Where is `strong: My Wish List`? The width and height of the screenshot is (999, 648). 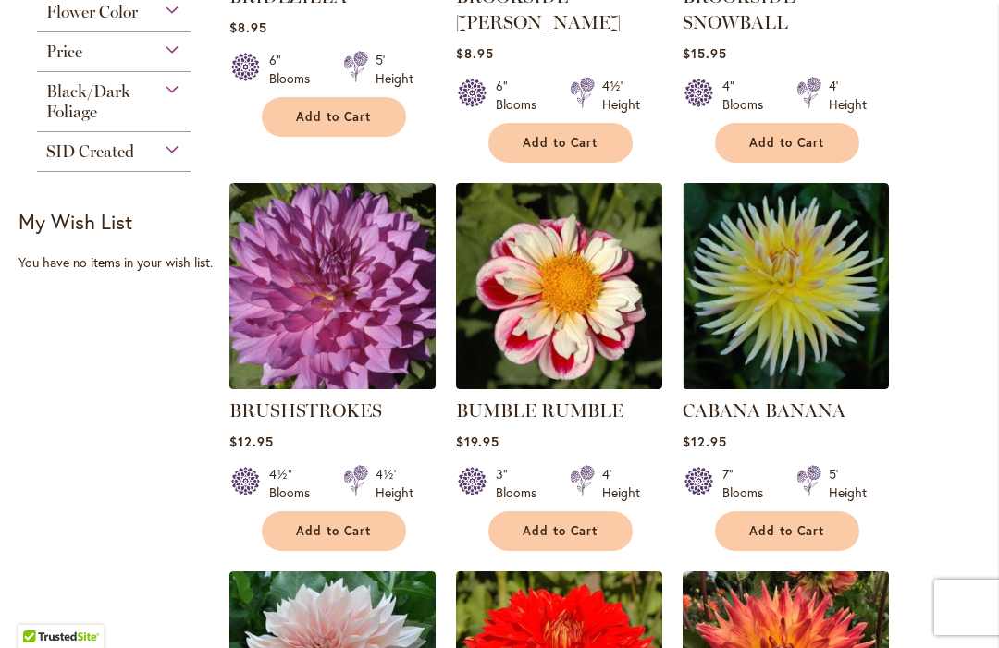 strong: My Wish List is located at coordinates (75, 221).